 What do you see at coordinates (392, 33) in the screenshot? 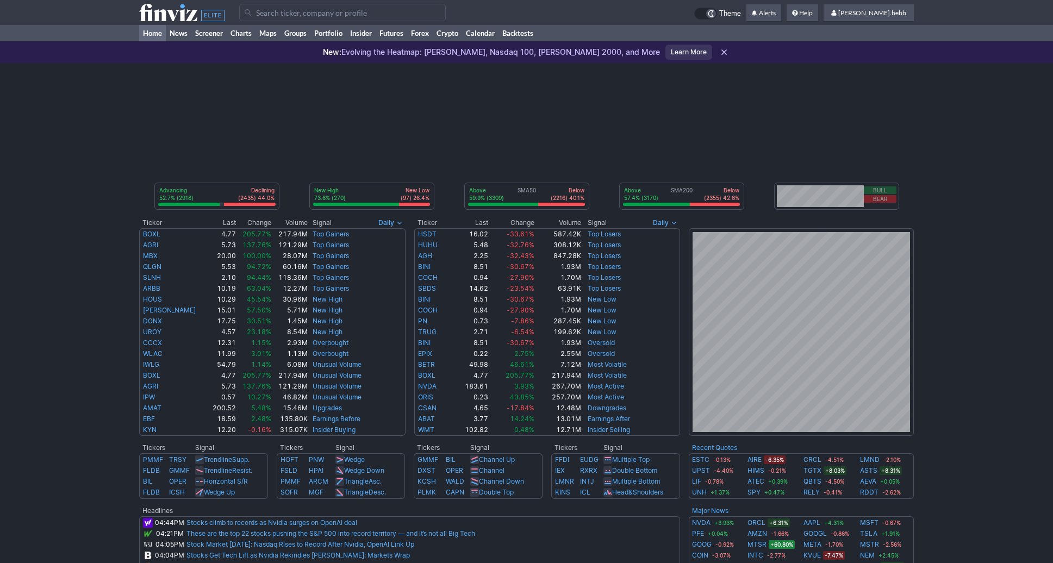
I see `a: Futures` at bounding box center [392, 33].